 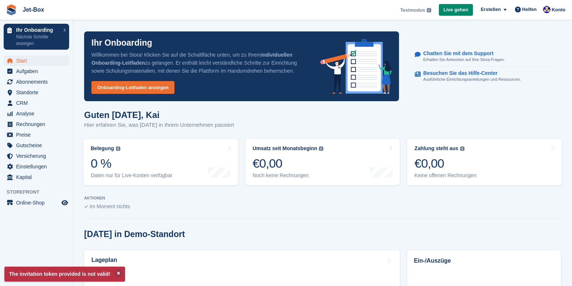 What do you see at coordinates (38, 167) in the screenshot?
I see `span: Einstellungen` at bounding box center [38, 167].